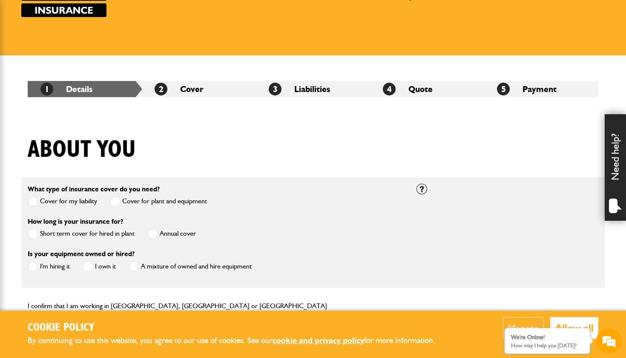  What do you see at coordinates (548, 337) in the screenshot?
I see `div: We're Online!` at bounding box center [548, 337].